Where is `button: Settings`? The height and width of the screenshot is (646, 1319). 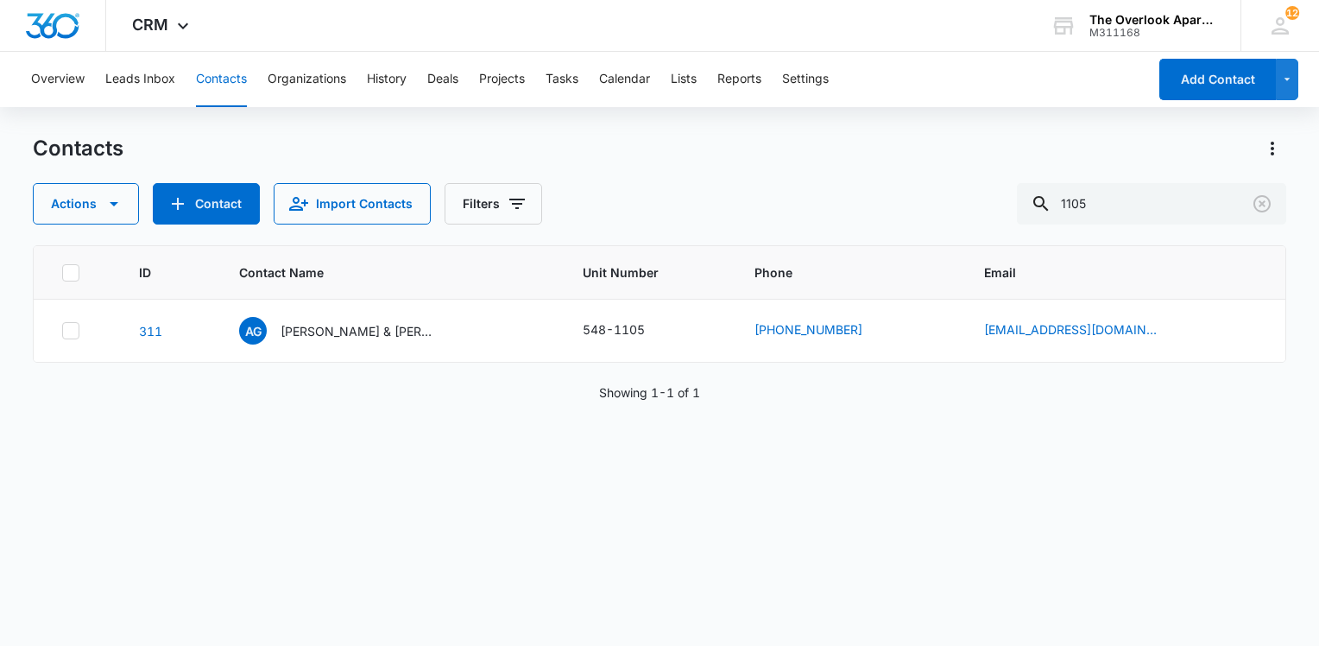
button: Settings is located at coordinates (806, 79).